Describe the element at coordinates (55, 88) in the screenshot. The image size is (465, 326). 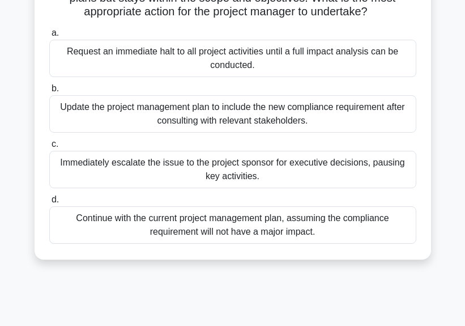
I see `span: b.` at that location.